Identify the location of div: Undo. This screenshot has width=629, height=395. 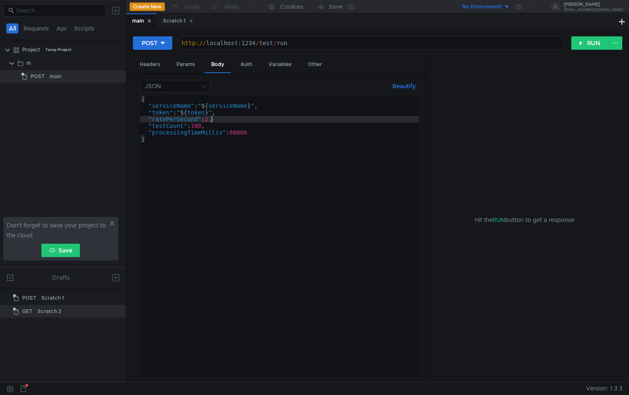
(192, 7).